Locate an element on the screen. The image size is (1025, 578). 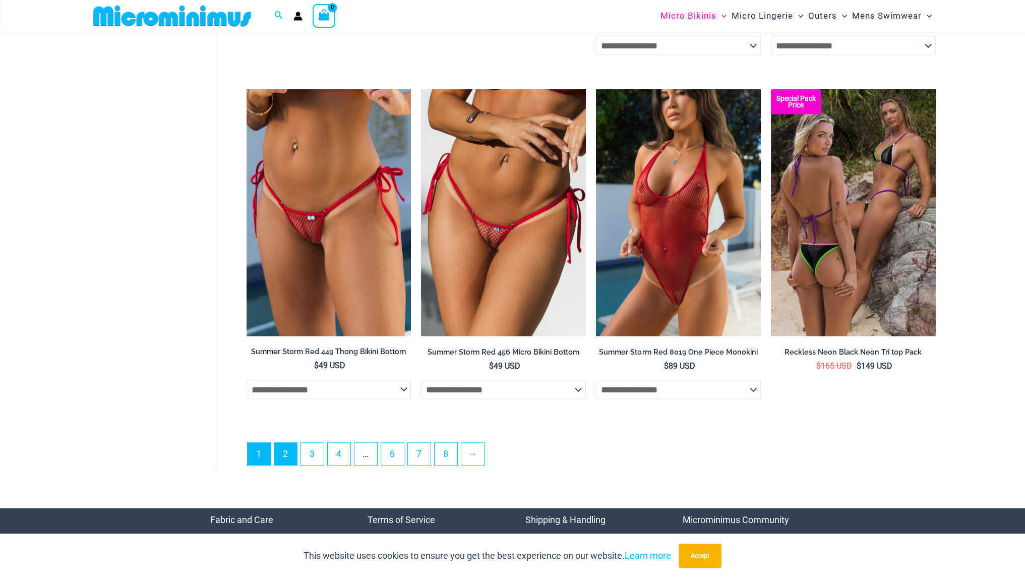
a: Account icon link is located at coordinates (298, 16).